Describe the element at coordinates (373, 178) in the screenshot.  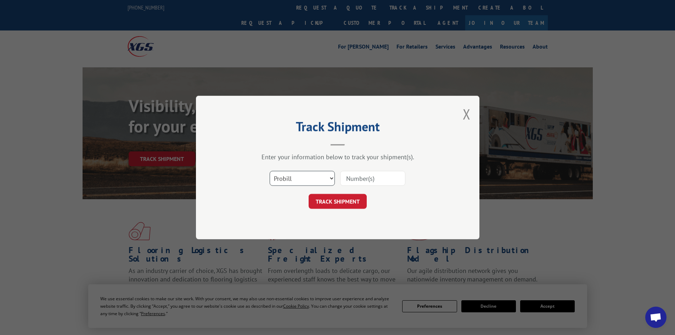
I see `input: Number(s)` at that location.